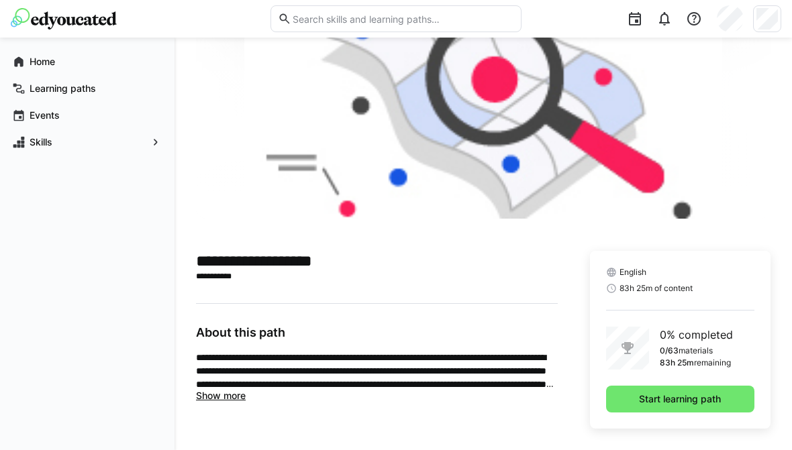 This screenshot has height=450, width=792. What do you see at coordinates (376, 333) in the screenshot?
I see `h3: About this path` at bounding box center [376, 333].